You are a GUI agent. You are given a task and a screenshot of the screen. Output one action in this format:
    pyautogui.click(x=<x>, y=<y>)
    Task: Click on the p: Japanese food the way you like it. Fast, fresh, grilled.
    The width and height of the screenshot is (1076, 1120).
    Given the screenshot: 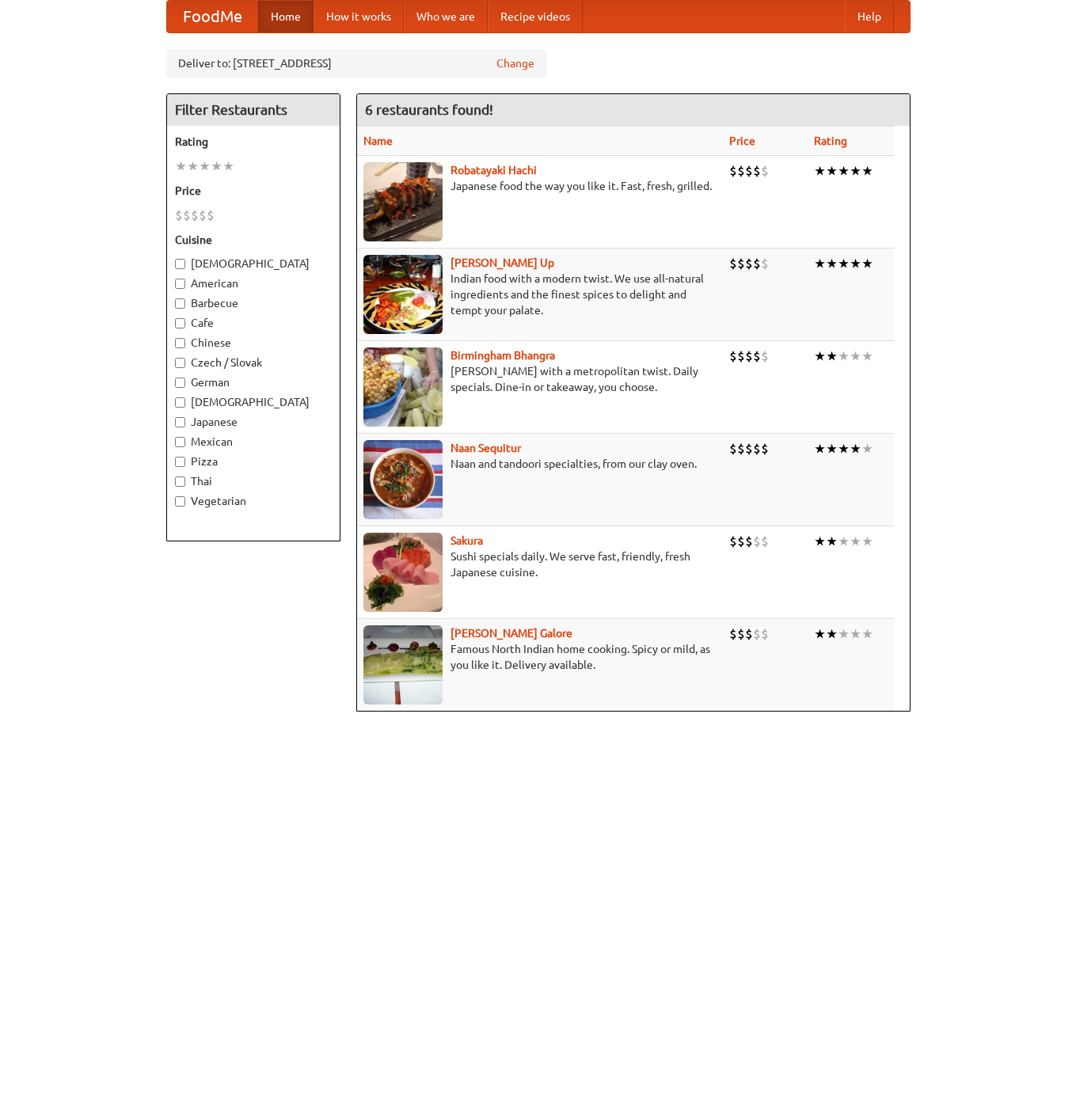 What is the action you would take?
    pyautogui.click(x=540, y=186)
    